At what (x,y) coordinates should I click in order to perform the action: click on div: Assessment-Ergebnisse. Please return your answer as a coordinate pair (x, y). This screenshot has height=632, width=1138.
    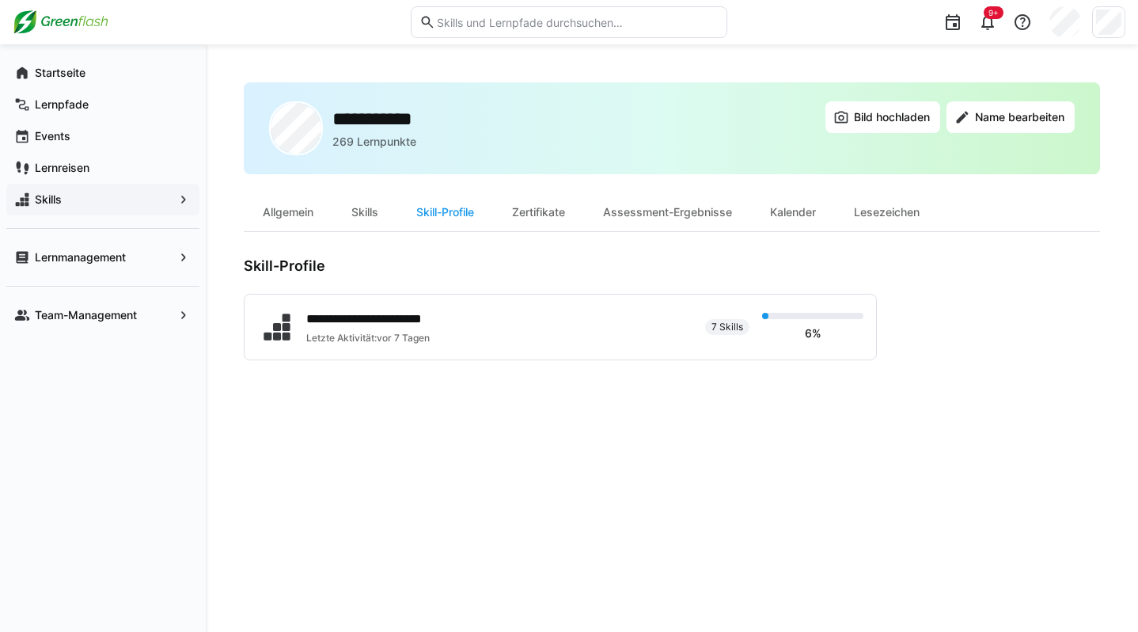
    Looking at the image, I should click on (667, 212).